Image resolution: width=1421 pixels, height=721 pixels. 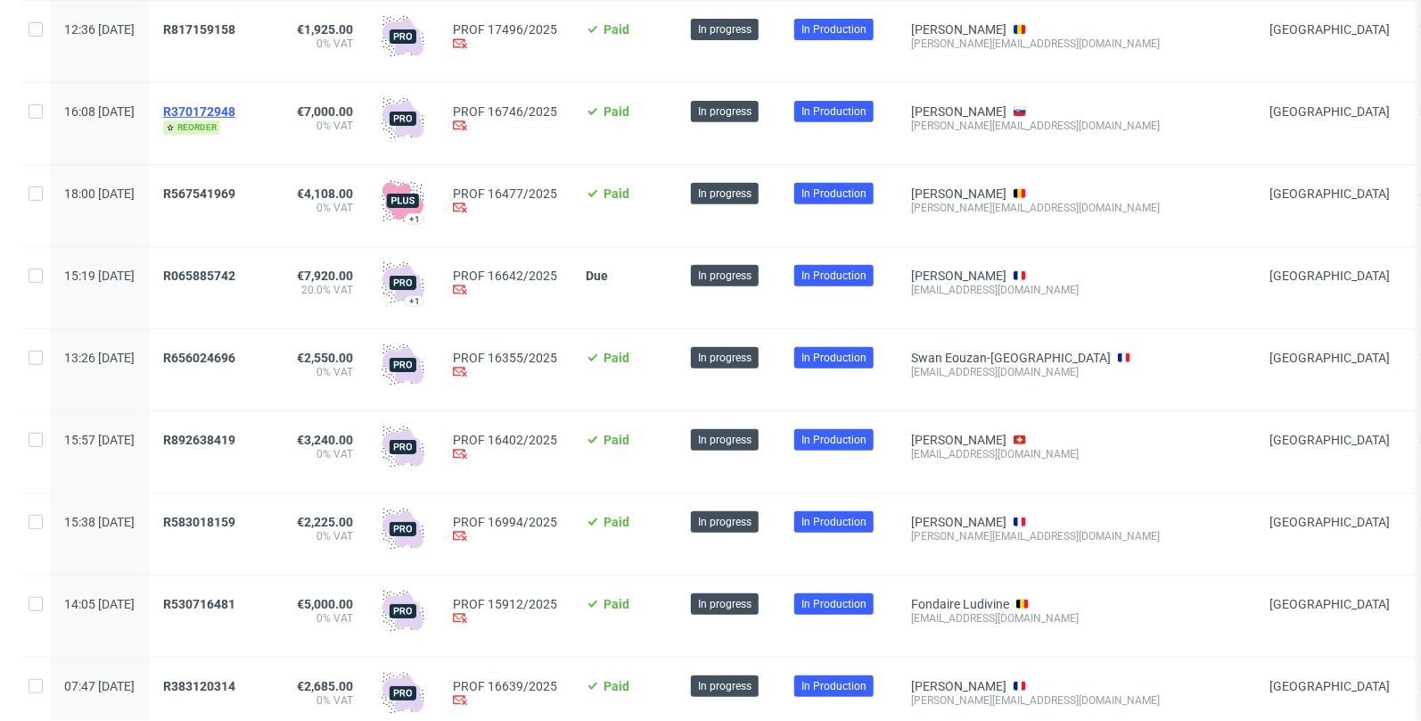 What do you see at coordinates (325, 522) in the screenshot?
I see `span: €2,225.00` at bounding box center [325, 522].